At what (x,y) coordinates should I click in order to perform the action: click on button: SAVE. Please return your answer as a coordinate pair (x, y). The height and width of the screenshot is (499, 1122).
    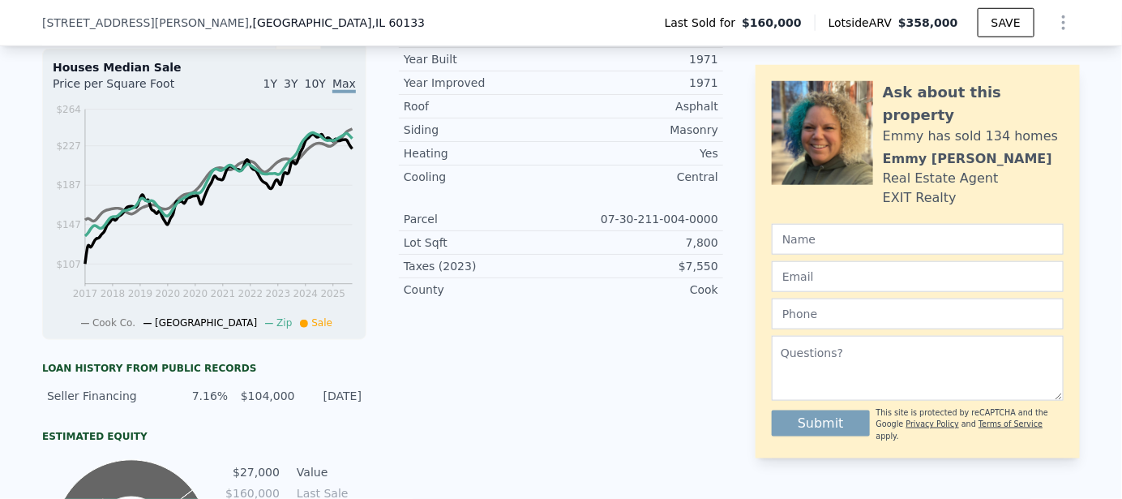
    Looking at the image, I should click on (1006, 23).